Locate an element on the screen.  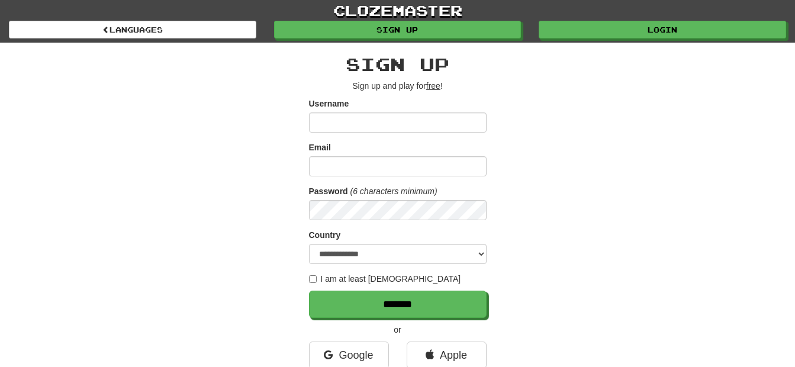
h2: Sign up is located at coordinates (398, 64).